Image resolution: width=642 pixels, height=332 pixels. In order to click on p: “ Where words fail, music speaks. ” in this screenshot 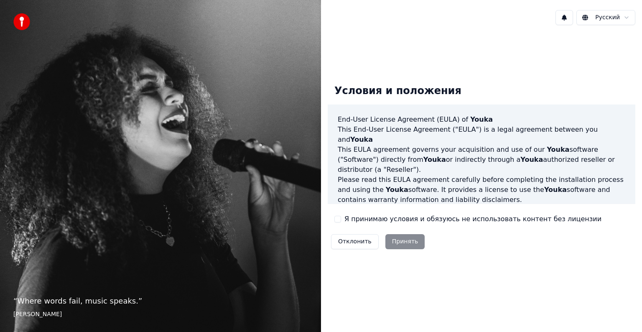, I will do `click(160, 301)`.